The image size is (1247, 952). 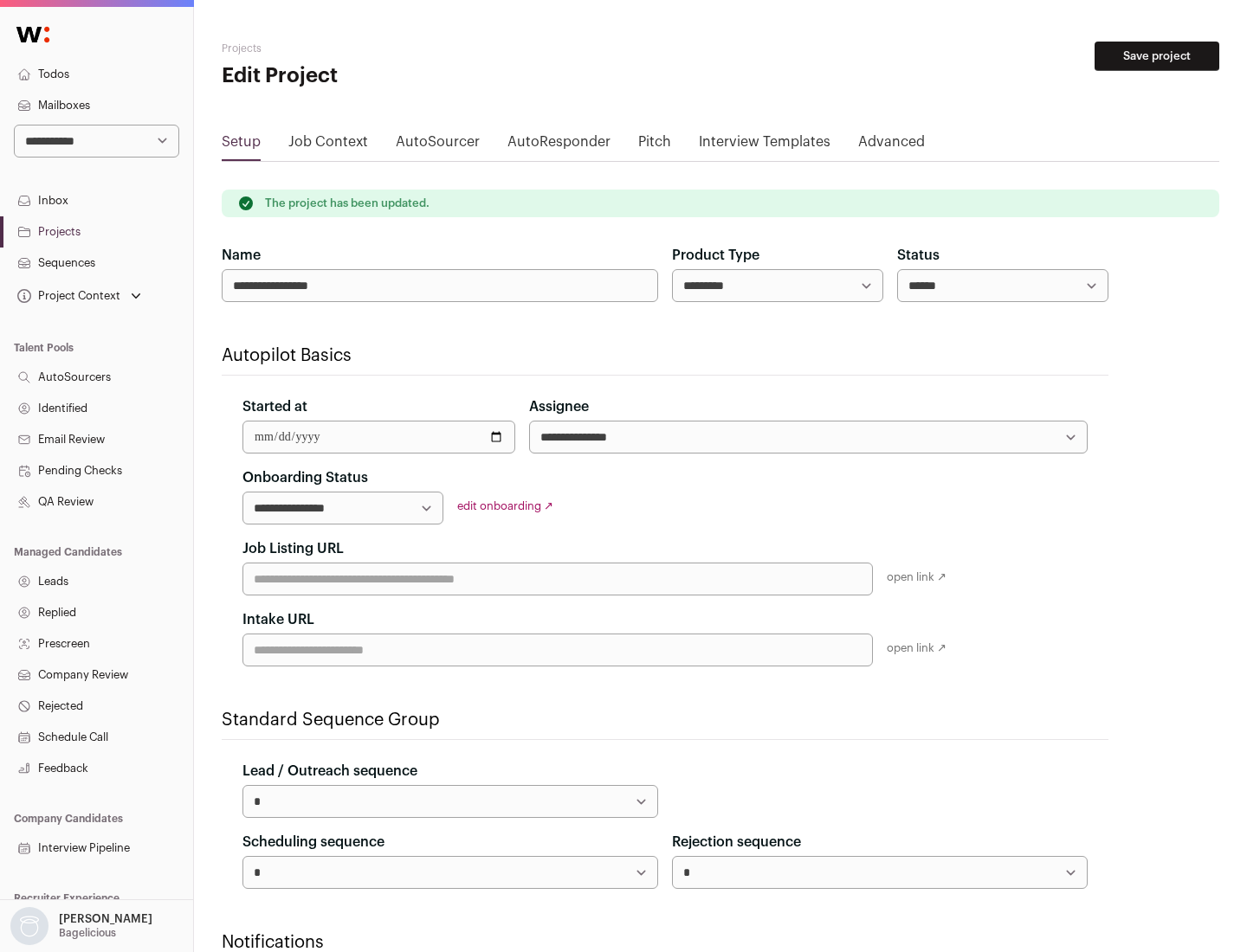 What do you see at coordinates (1157, 56) in the screenshot?
I see `button: Save project` at bounding box center [1157, 56].